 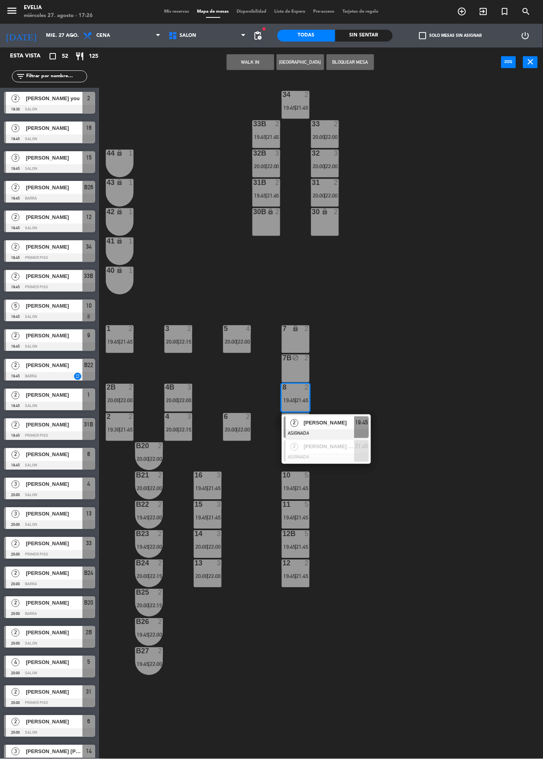 What do you see at coordinates (136, 622) in the screenshot?
I see `div: B26` at bounding box center [136, 622].